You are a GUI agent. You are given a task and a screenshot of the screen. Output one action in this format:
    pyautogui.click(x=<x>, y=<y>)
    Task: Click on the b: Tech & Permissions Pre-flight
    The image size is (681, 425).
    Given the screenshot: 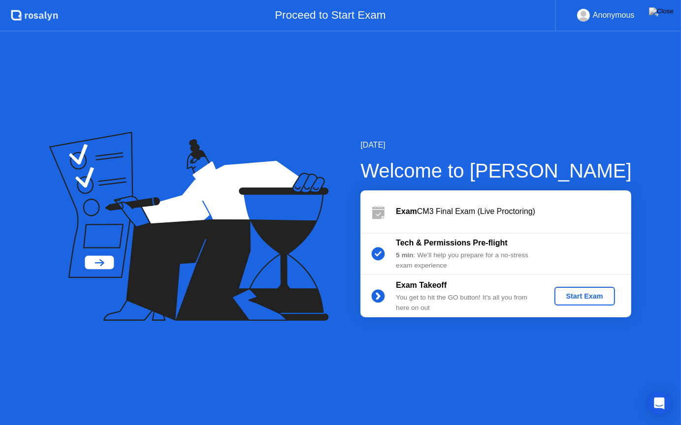 What is the action you would take?
    pyautogui.click(x=452, y=243)
    